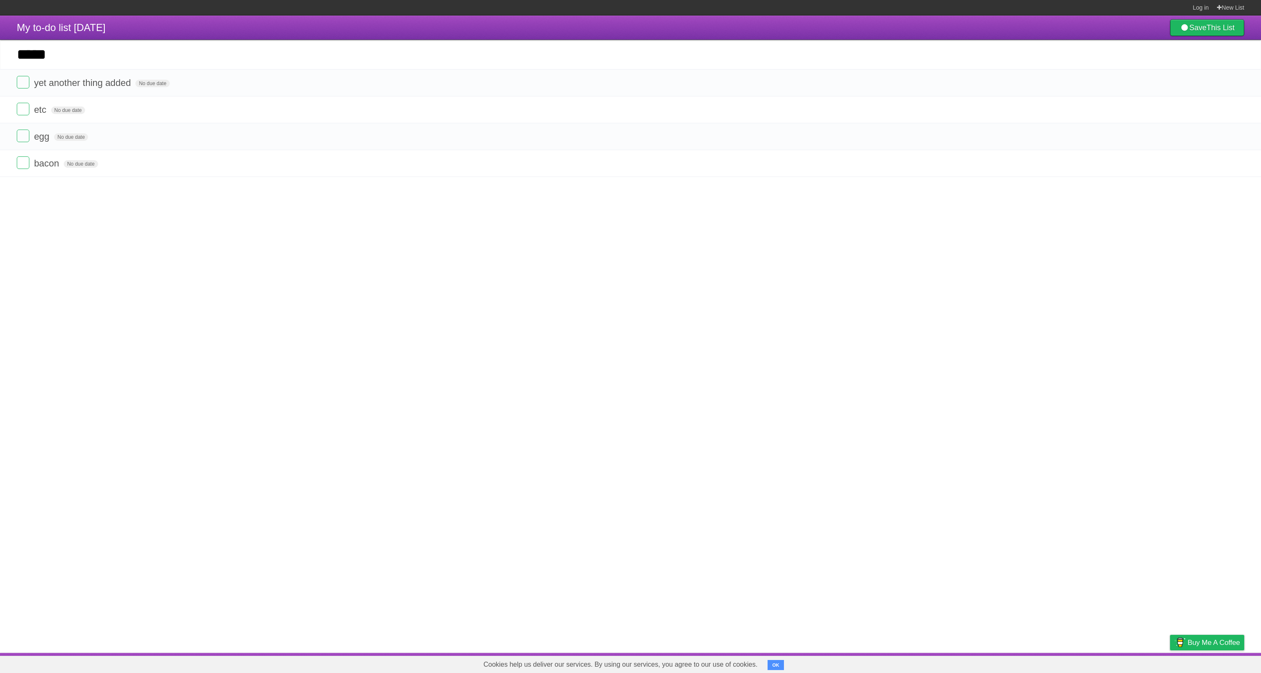 The height and width of the screenshot is (673, 1261). Describe the element at coordinates (47, 163) in the screenshot. I see `span: bacon` at that location.